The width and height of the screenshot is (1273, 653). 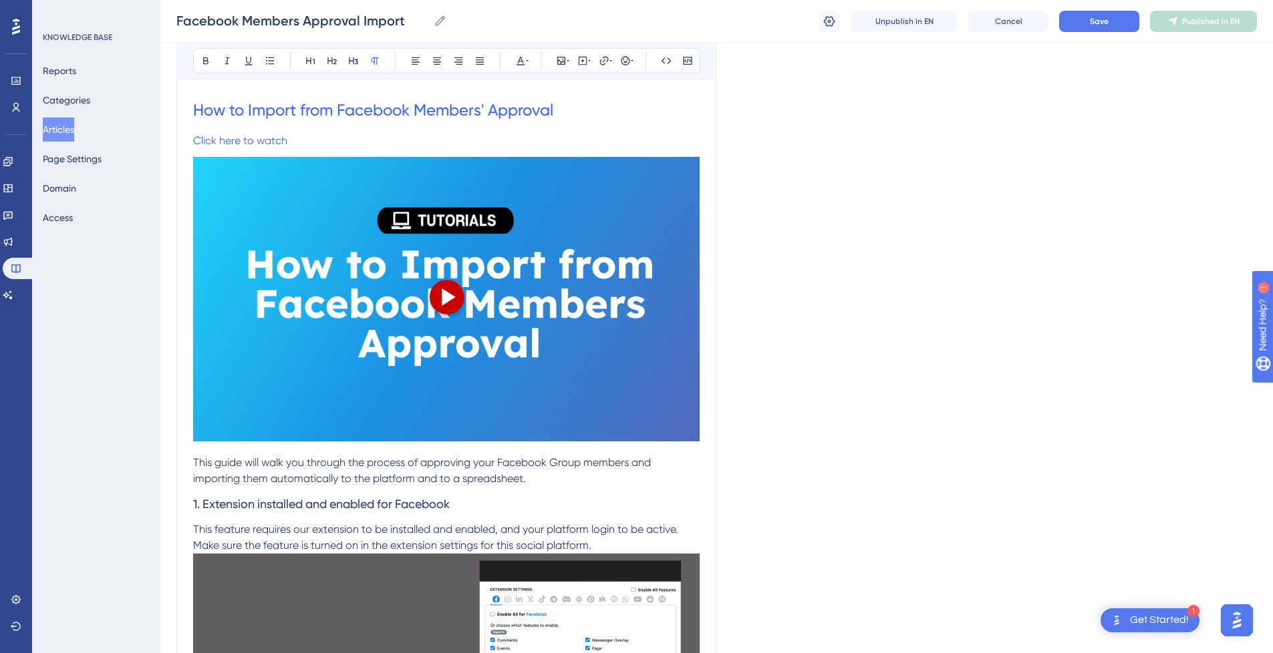 I want to click on span: Click here to watch, so click(x=240, y=140).